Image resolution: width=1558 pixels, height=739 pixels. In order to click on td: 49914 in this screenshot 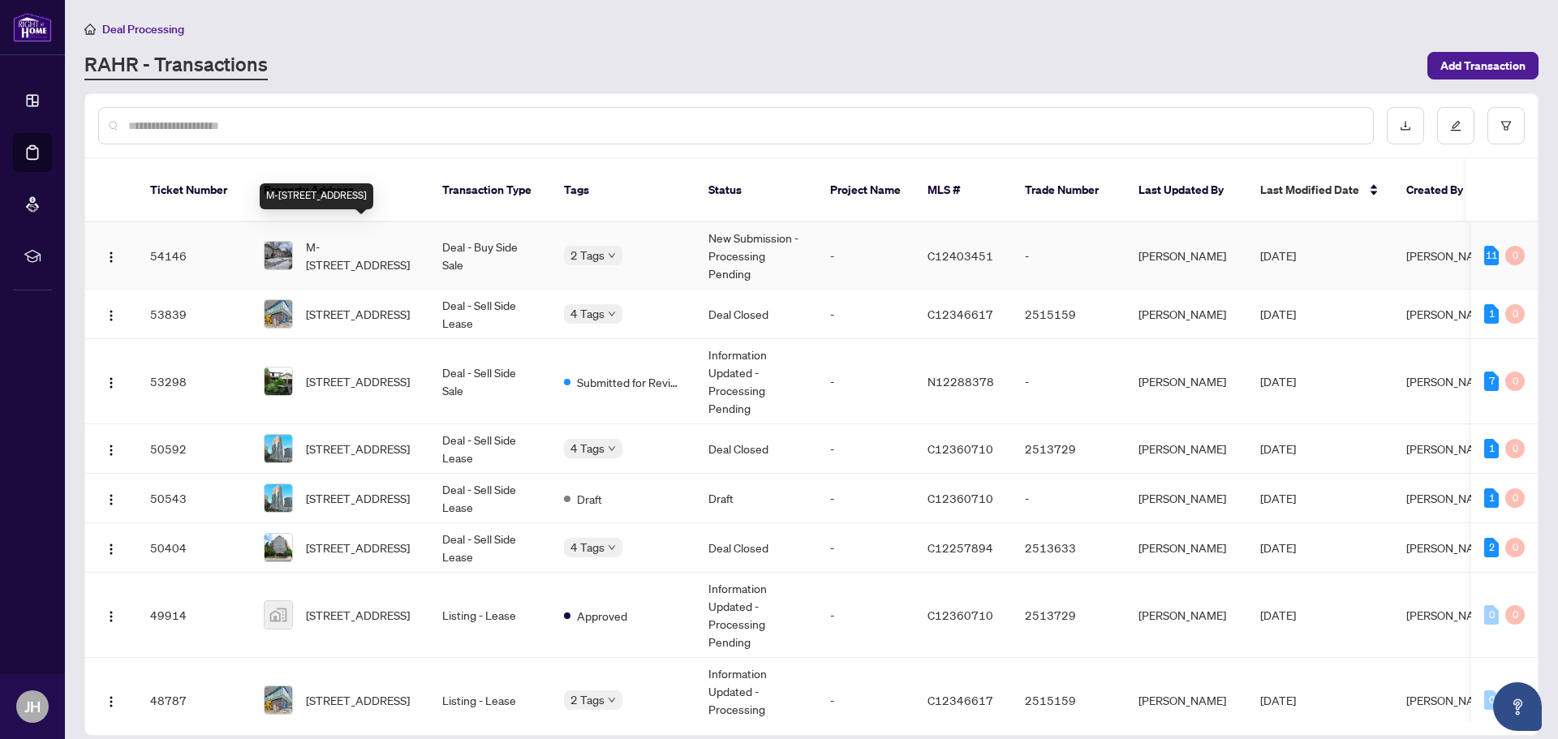, I will do `click(194, 615)`.